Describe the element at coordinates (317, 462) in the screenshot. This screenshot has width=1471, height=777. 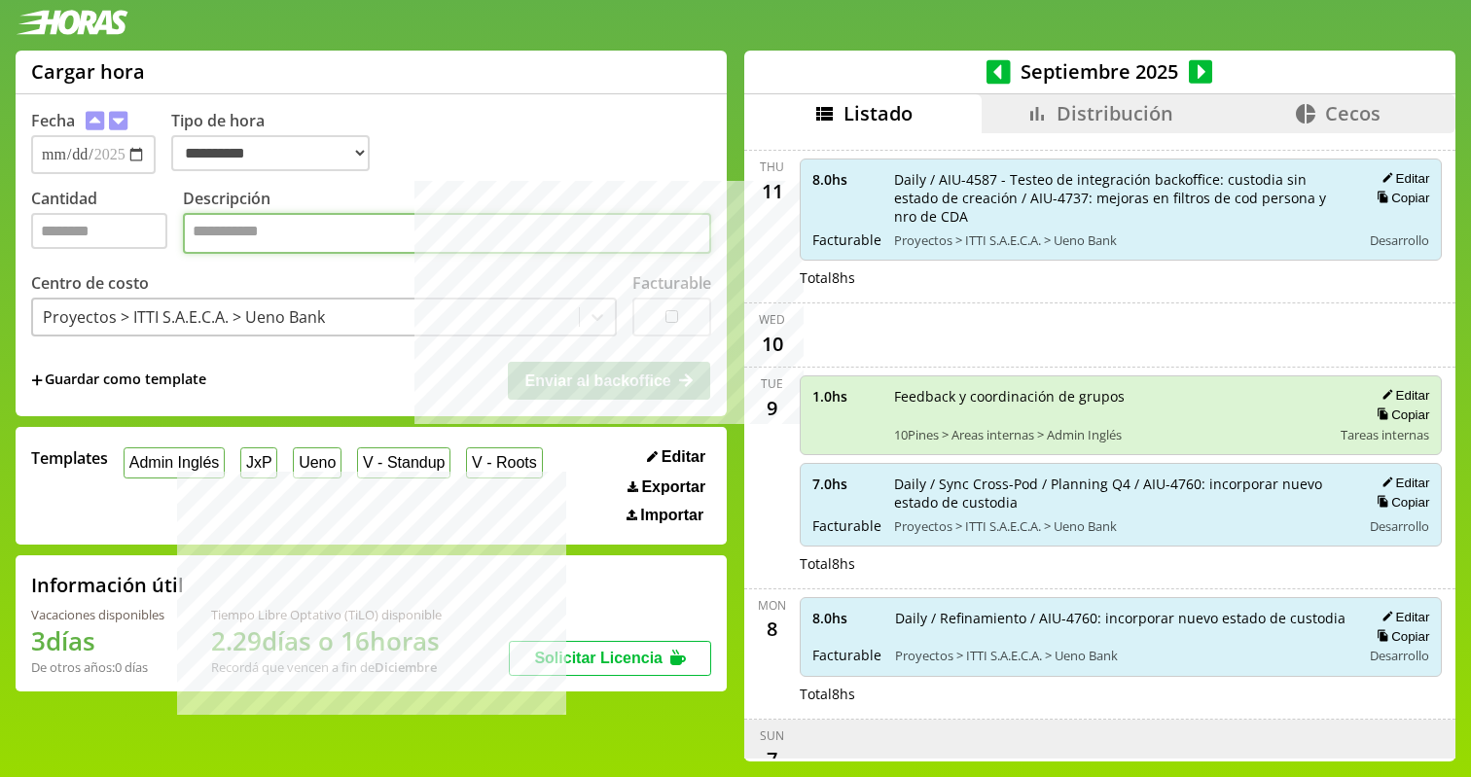
I see `button: Ueno` at that location.